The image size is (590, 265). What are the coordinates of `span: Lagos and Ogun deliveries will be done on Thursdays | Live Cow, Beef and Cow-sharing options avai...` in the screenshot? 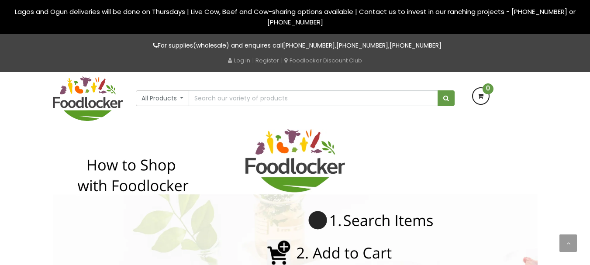 It's located at (295, 17).